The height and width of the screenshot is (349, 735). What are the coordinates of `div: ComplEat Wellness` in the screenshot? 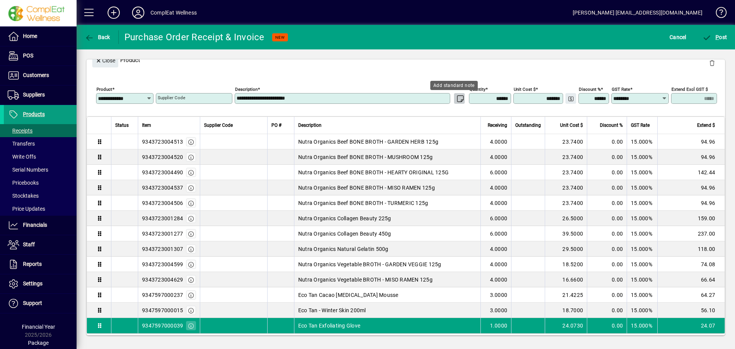 It's located at (173, 13).